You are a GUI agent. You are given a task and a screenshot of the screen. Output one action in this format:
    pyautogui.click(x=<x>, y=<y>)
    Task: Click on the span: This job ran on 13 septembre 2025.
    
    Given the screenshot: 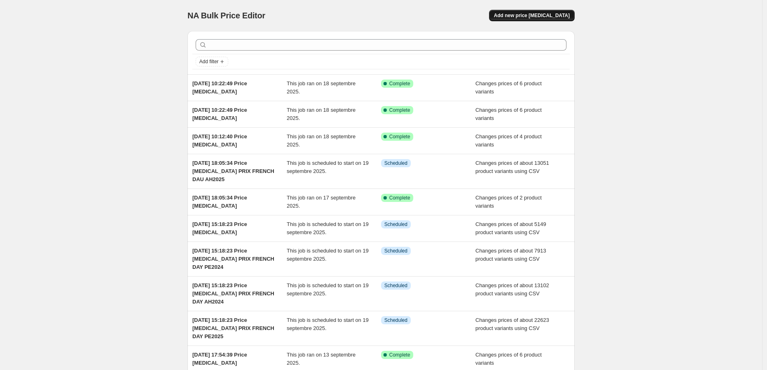 What is the action you would take?
    pyautogui.click(x=321, y=358)
    